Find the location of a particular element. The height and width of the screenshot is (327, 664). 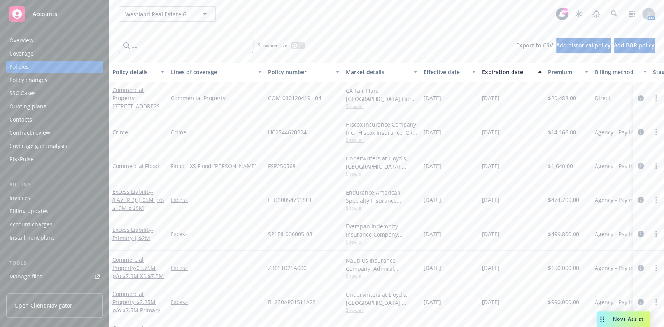

a: Installment plans is located at coordinates (54, 238).